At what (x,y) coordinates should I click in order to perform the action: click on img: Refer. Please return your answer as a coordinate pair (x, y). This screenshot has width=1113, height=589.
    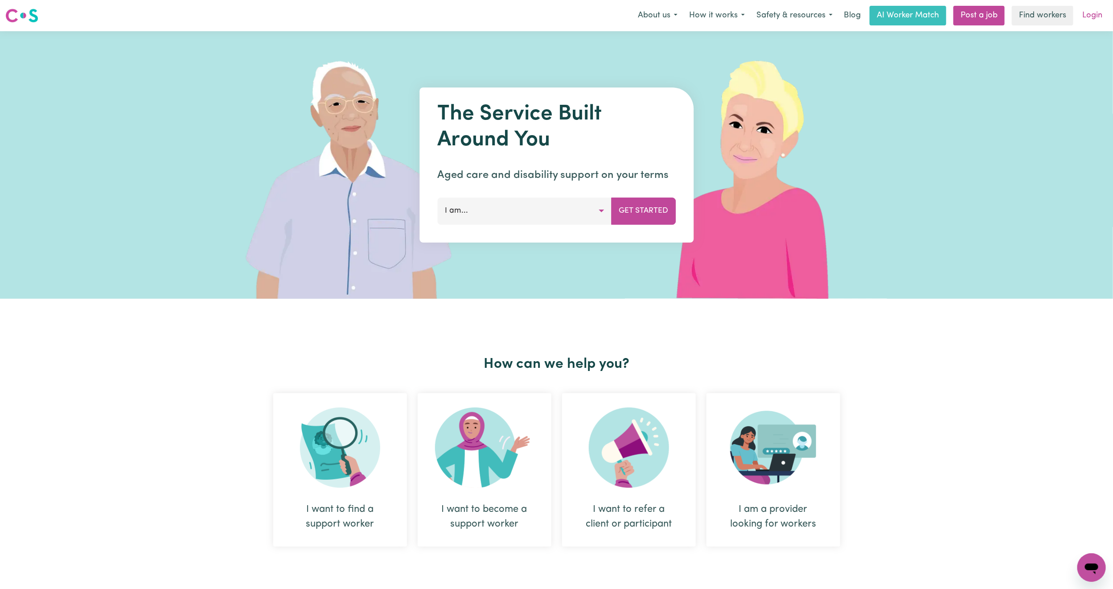
    Looking at the image, I should click on (629, 448).